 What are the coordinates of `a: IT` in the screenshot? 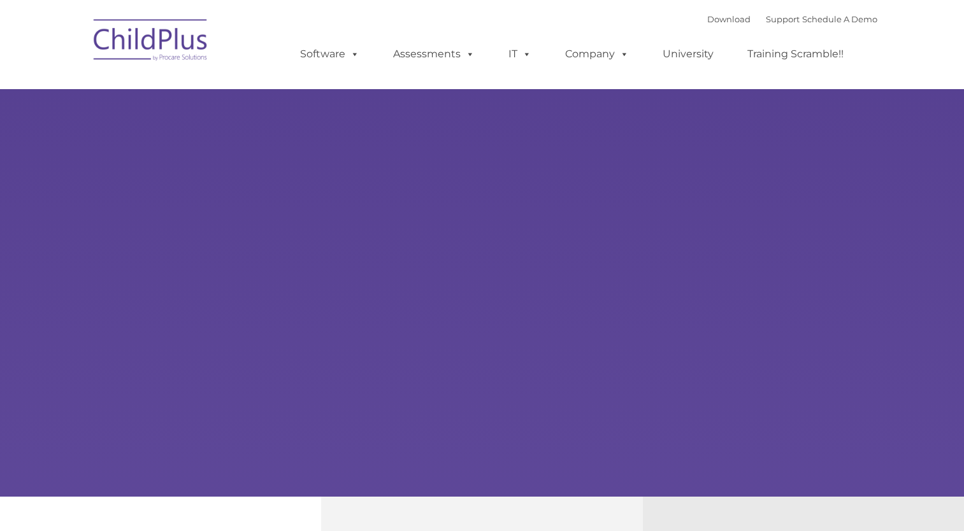 It's located at (520, 54).